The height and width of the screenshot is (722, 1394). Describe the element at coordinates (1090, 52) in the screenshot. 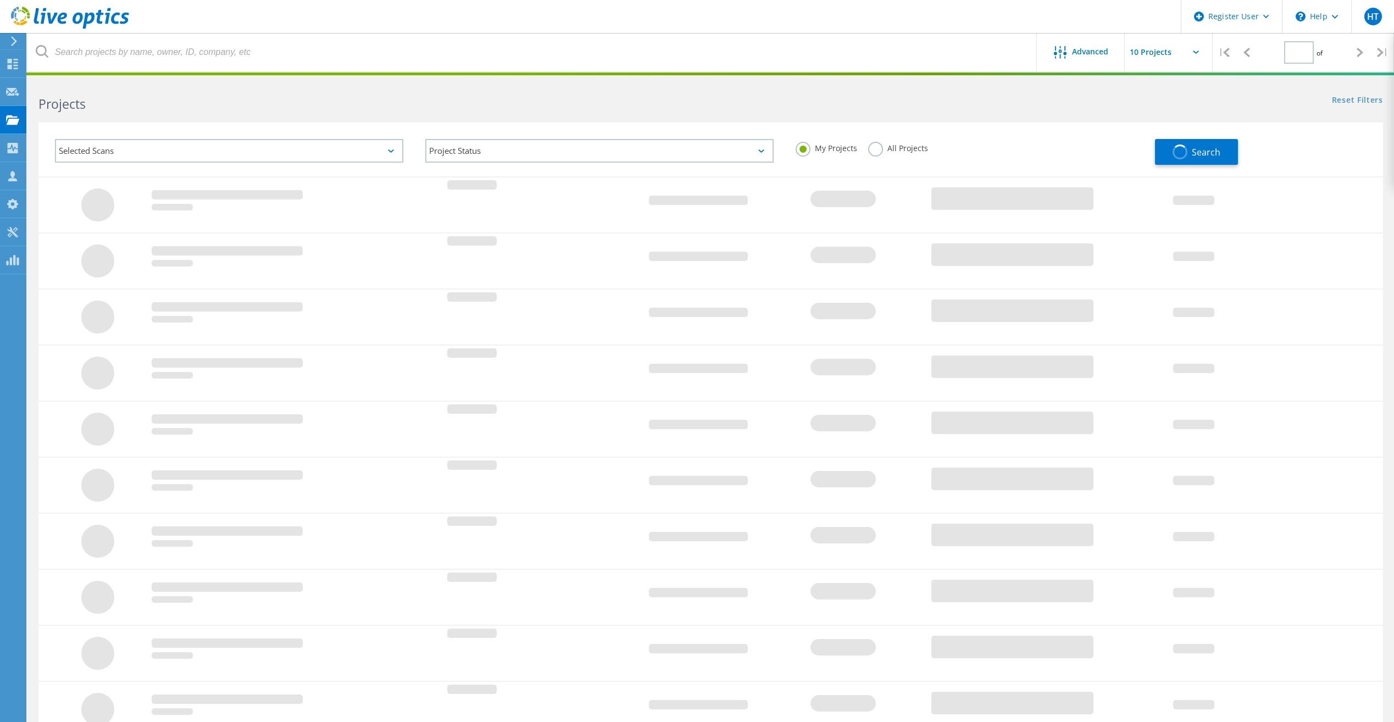

I see `span: Advanced` at that location.